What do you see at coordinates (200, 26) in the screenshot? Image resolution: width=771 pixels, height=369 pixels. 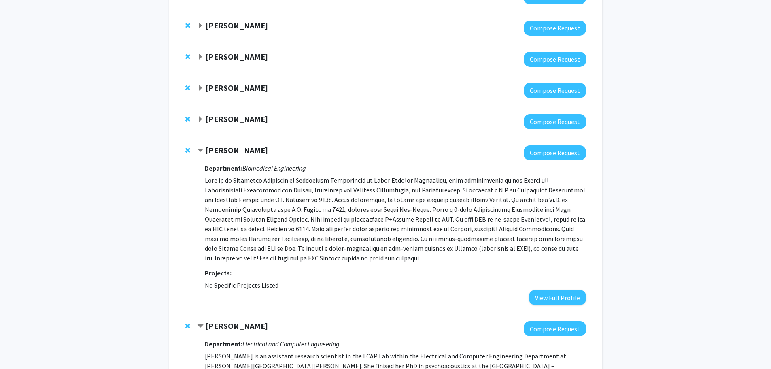 I see `span: Expand Paul Smolensky Bookmark` at bounding box center [200, 26].